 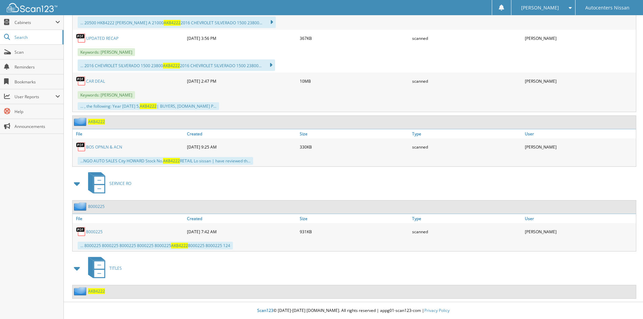 What do you see at coordinates (437, 310) in the screenshot?
I see `a: Privacy Policy` at bounding box center [437, 310].